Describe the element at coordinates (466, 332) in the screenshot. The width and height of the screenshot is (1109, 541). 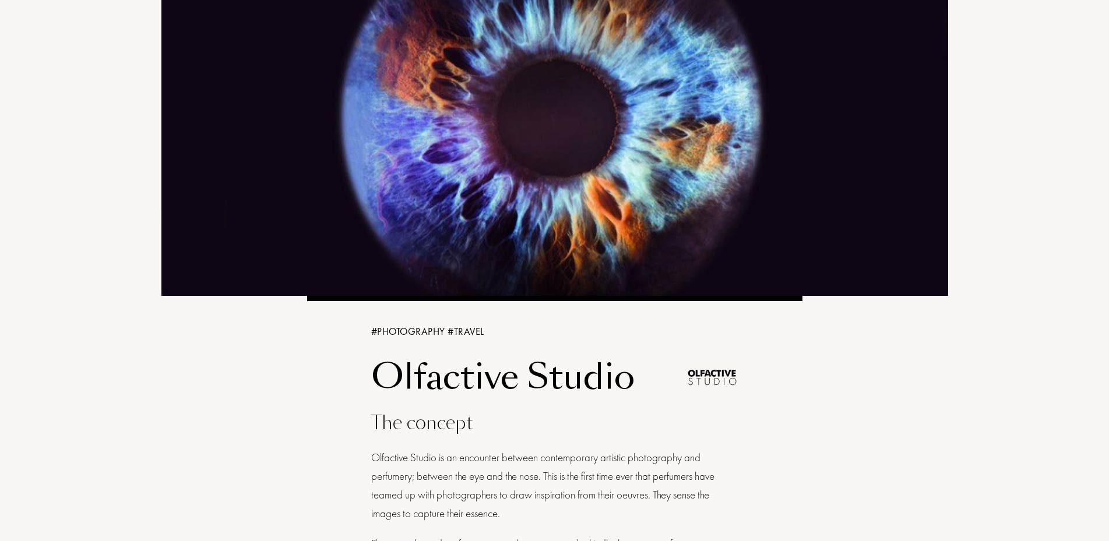
I see `span: # TRAVEL` at that location.